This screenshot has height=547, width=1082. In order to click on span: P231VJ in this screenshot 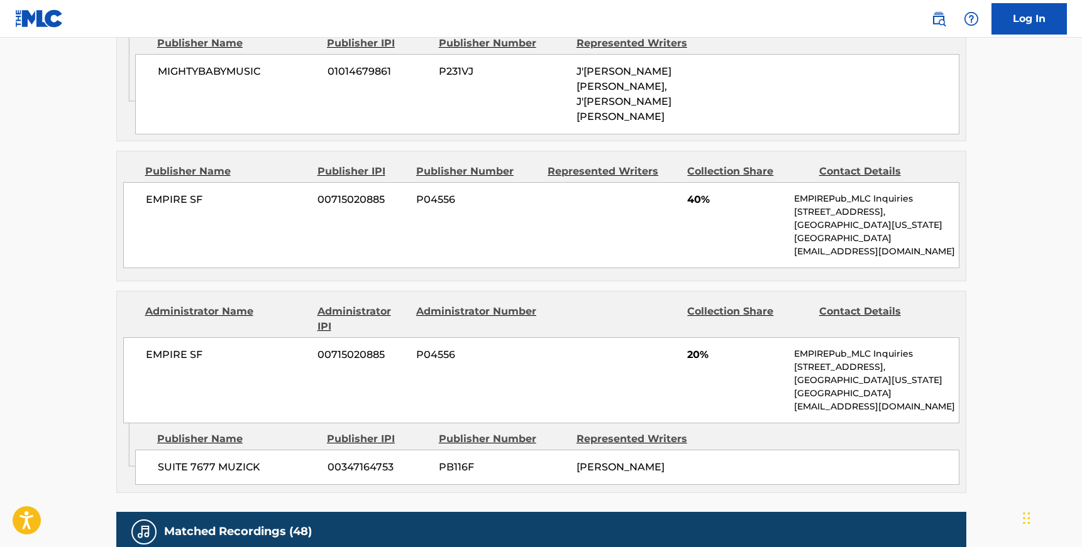, I will do `click(503, 72)`.